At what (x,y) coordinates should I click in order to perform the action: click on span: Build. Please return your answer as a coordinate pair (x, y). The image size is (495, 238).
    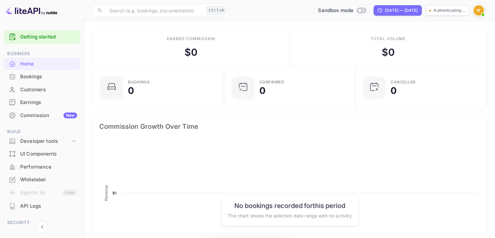
    Looking at the image, I should click on (42, 132).